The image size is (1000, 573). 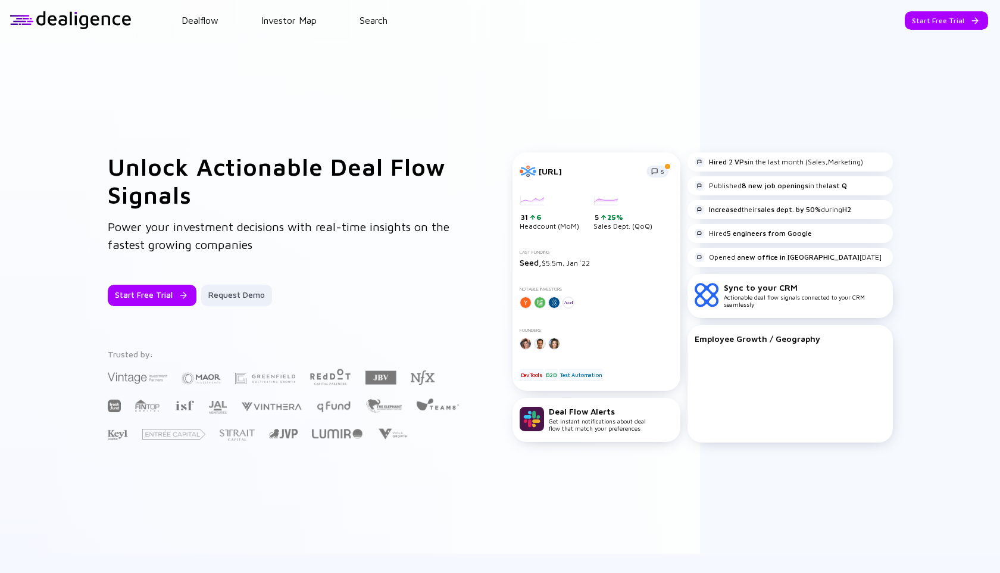 What do you see at coordinates (549, 214) in the screenshot?
I see `div: Headcount (MoM)` at bounding box center [549, 214].